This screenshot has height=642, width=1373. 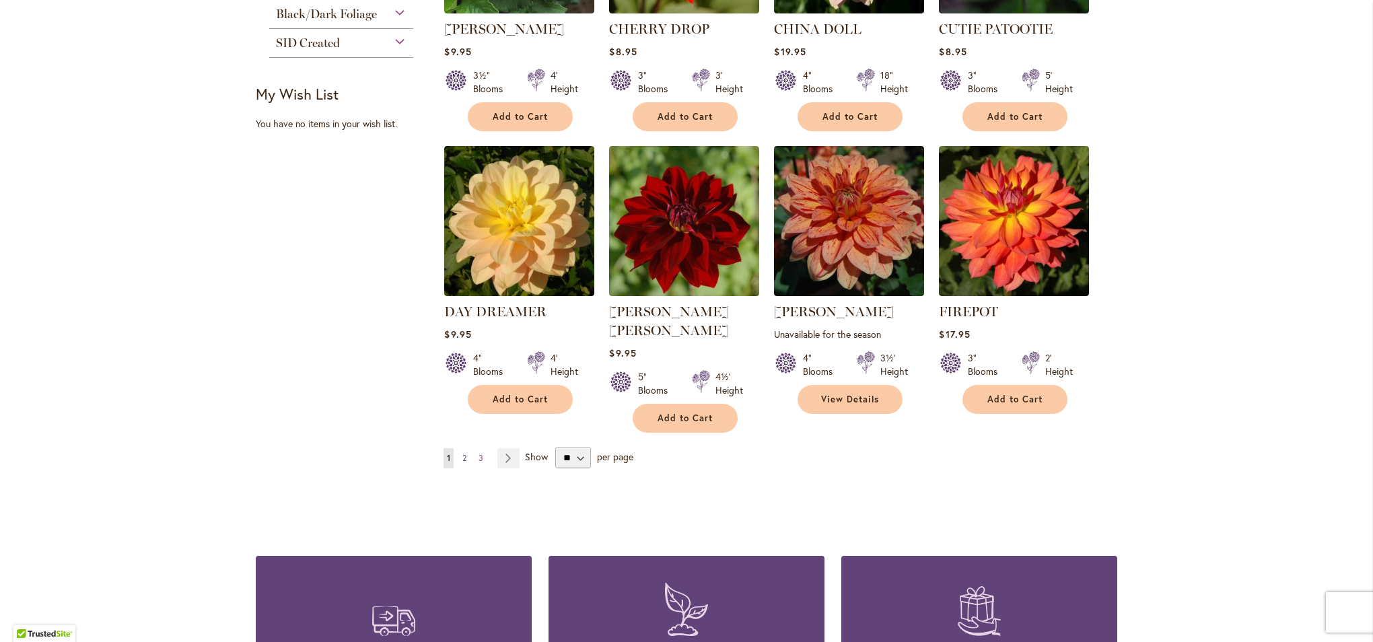 What do you see at coordinates (1059, 365) in the screenshot?
I see `div: 2' Height` at bounding box center [1059, 365].